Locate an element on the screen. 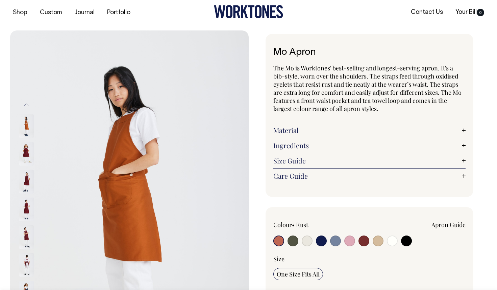  a: Material is located at coordinates (370, 130).